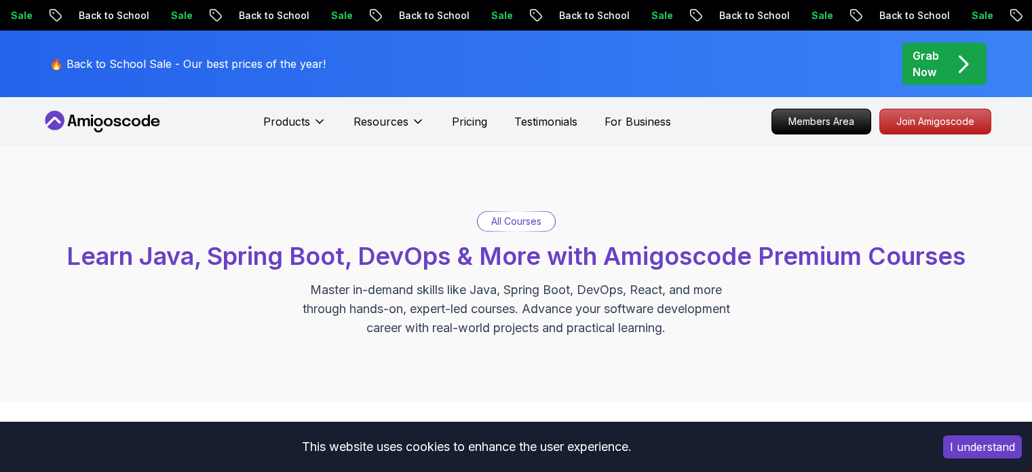 The image size is (1032, 472). What do you see at coordinates (925, 64) in the screenshot?
I see `p: Grab Now` at bounding box center [925, 64].